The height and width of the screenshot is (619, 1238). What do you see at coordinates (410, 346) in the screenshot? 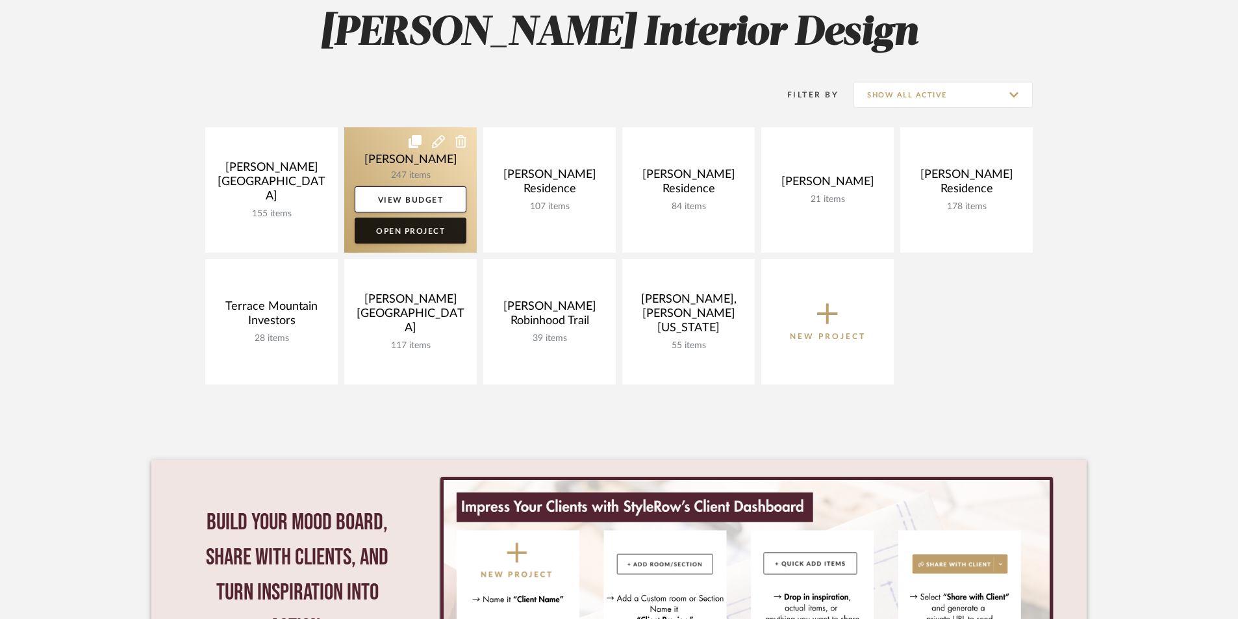
I see `div: 117 items` at bounding box center [410, 346].